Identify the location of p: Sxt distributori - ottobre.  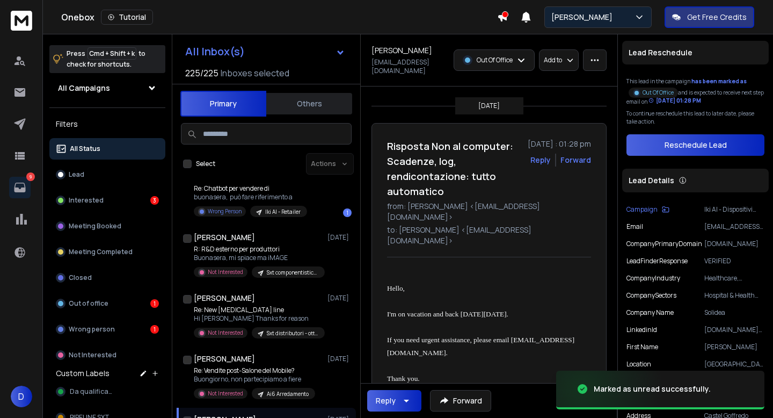
(292, 333).